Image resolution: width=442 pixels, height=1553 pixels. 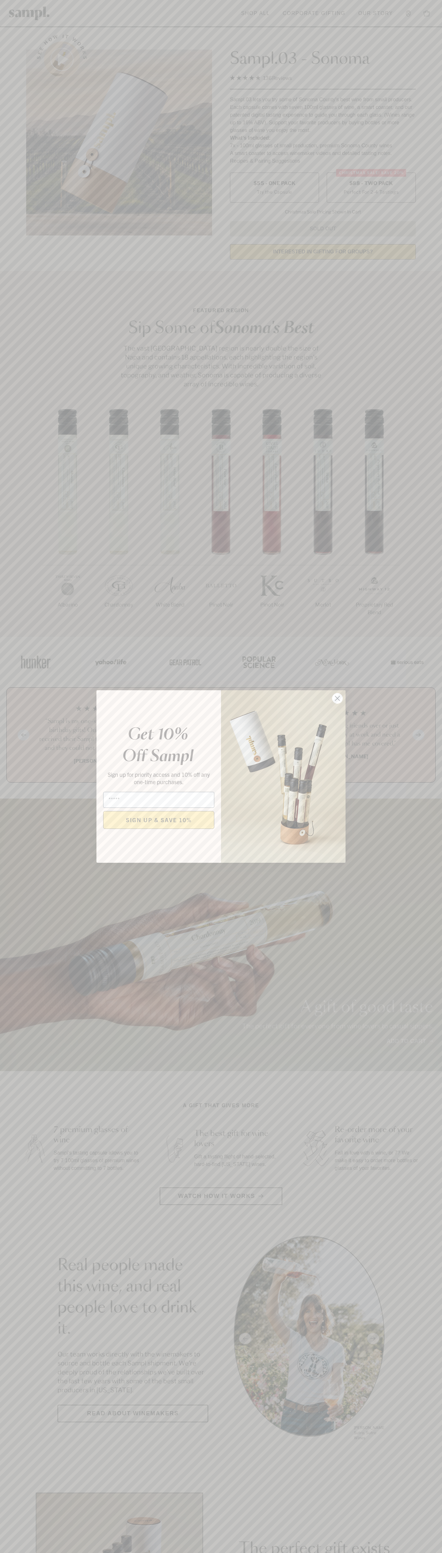 I want to click on em: Get 10% Off Sampl, so click(x=158, y=746).